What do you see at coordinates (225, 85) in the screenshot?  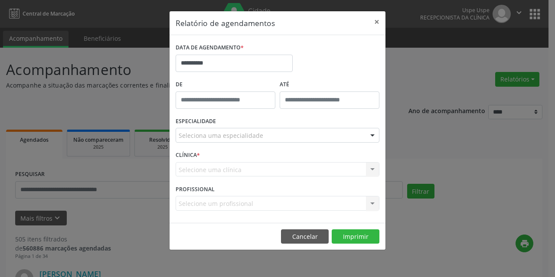 I see `label: De` at bounding box center [225, 85].